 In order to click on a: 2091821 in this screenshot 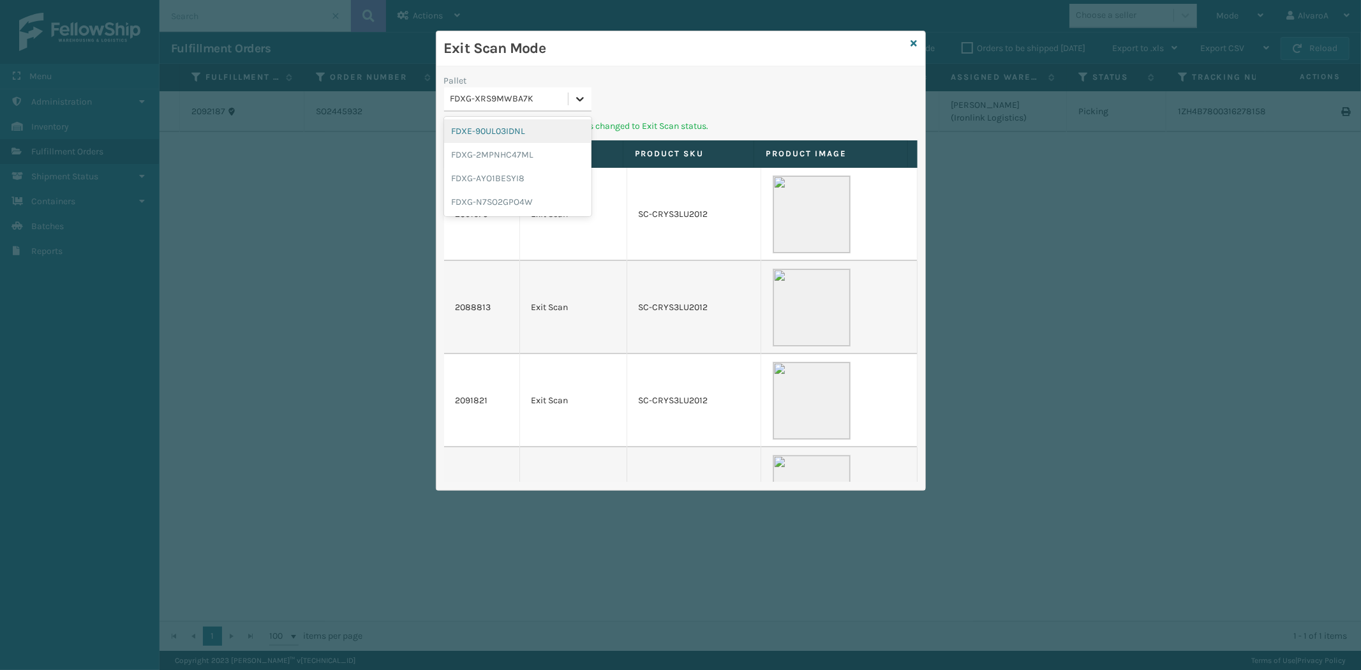, I will do `click(471, 401)`.